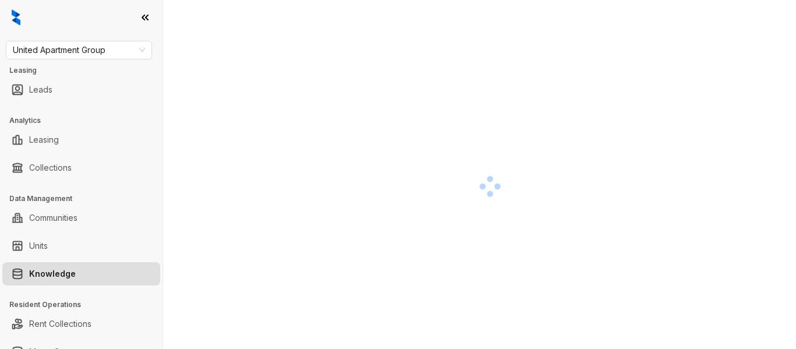 The width and height of the screenshot is (796, 349). Describe the element at coordinates (16, 17) in the screenshot. I see `img: logo` at that location.